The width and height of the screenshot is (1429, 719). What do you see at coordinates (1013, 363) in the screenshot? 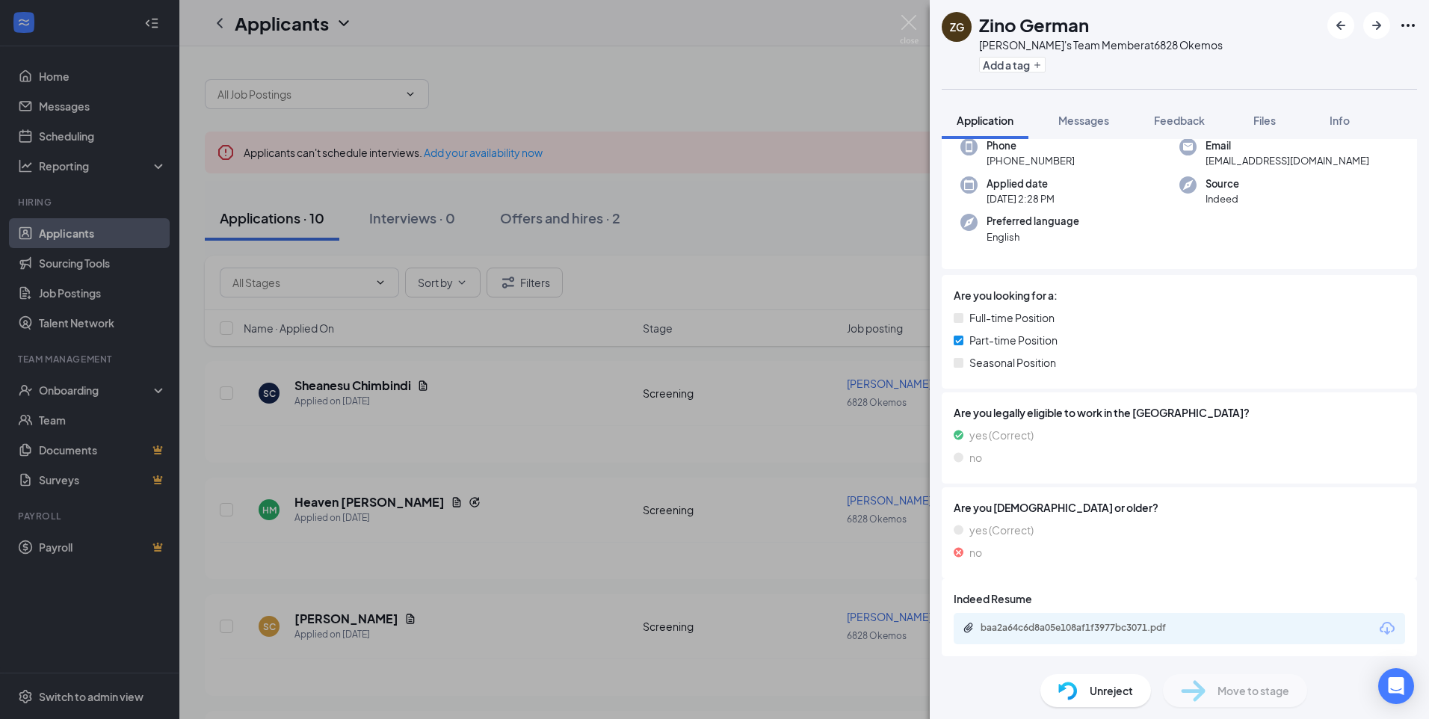
I see `span: Seasonal Position` at bounding box center [1013, 363].